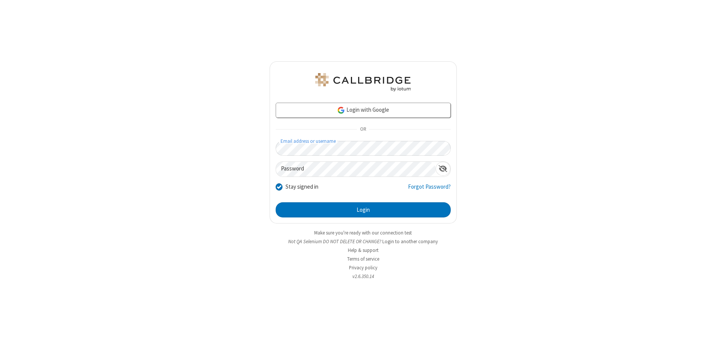 The image size is (726, 347). Describe the element at coordinates (363, 129) in the screenshot. I see `span: OR` at that location.